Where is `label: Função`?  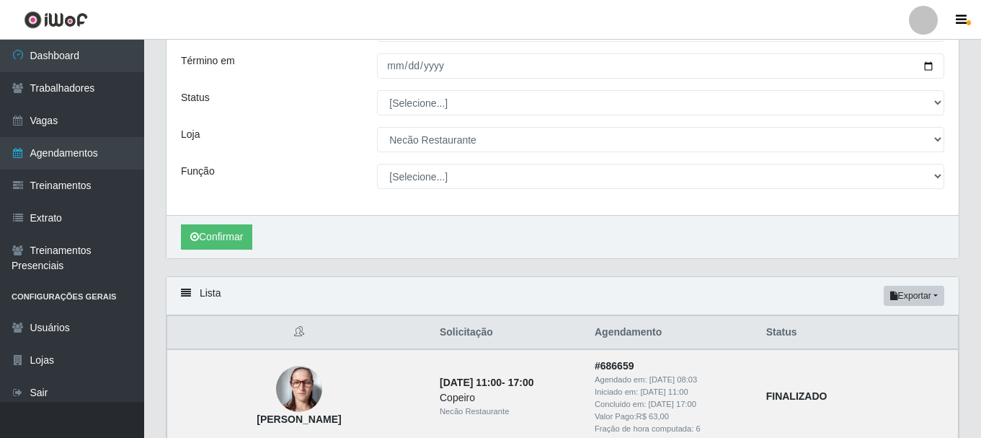 label: Função is located at coordinates (198, 171).